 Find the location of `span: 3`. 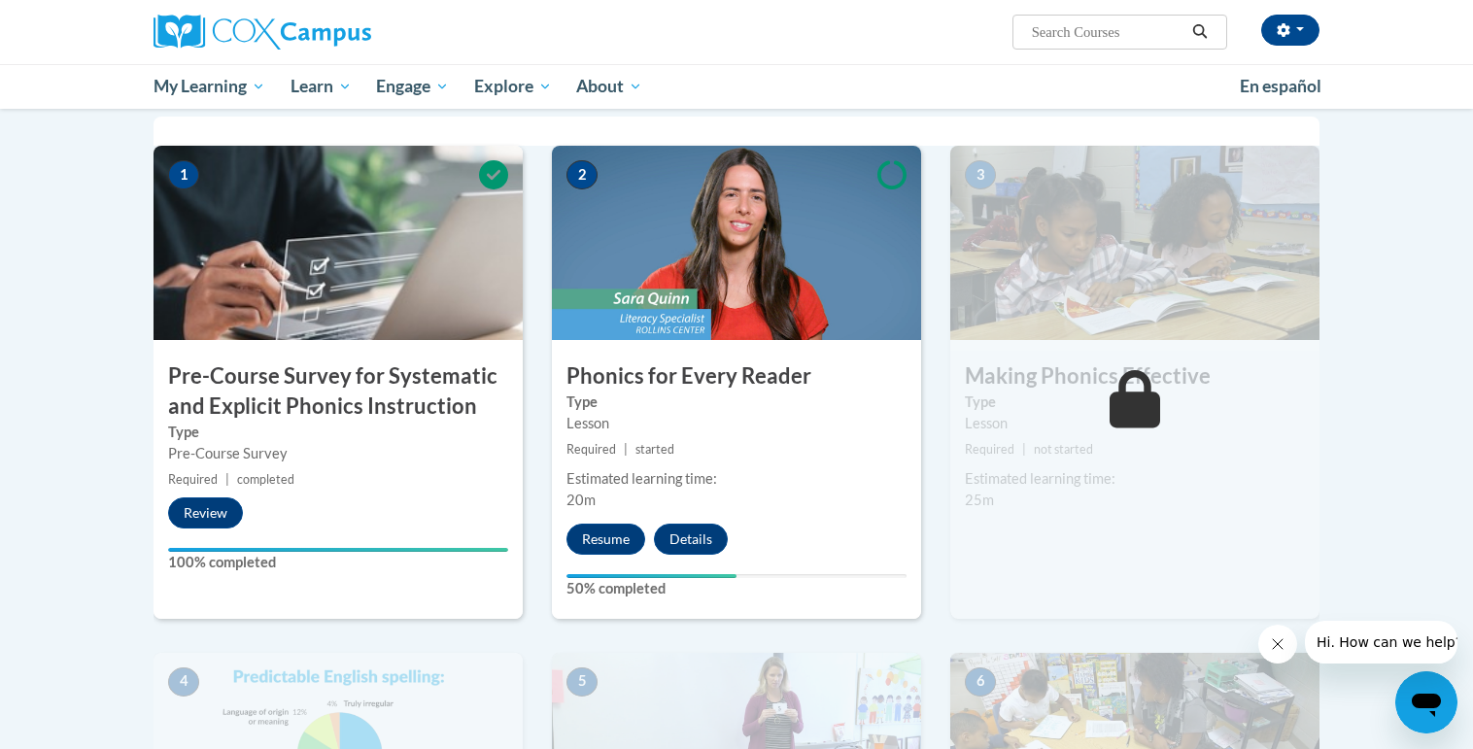

span: 3 is located at coordinates (981, 175).